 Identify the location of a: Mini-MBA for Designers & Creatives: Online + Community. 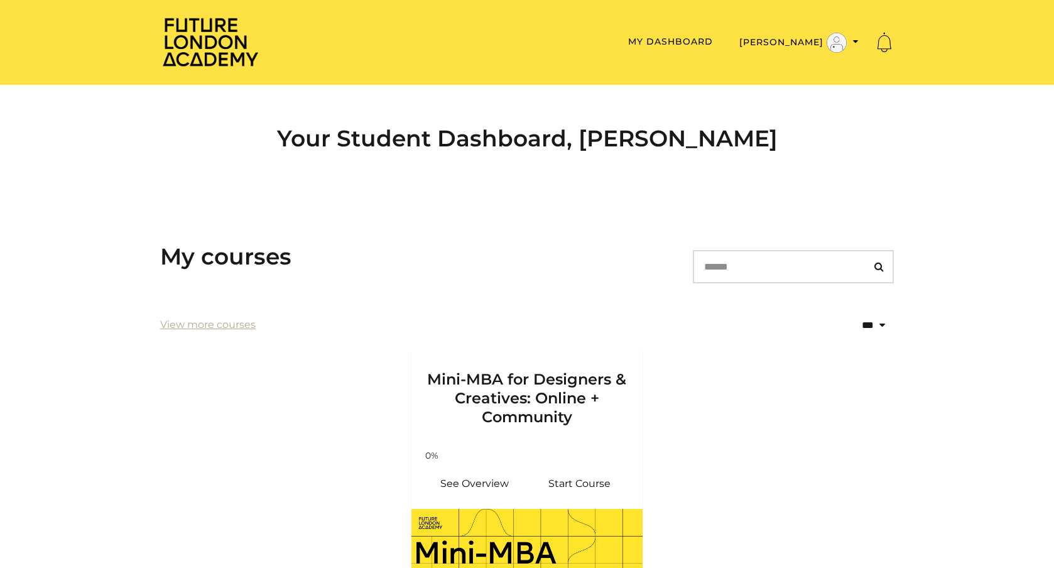
(527, 396).